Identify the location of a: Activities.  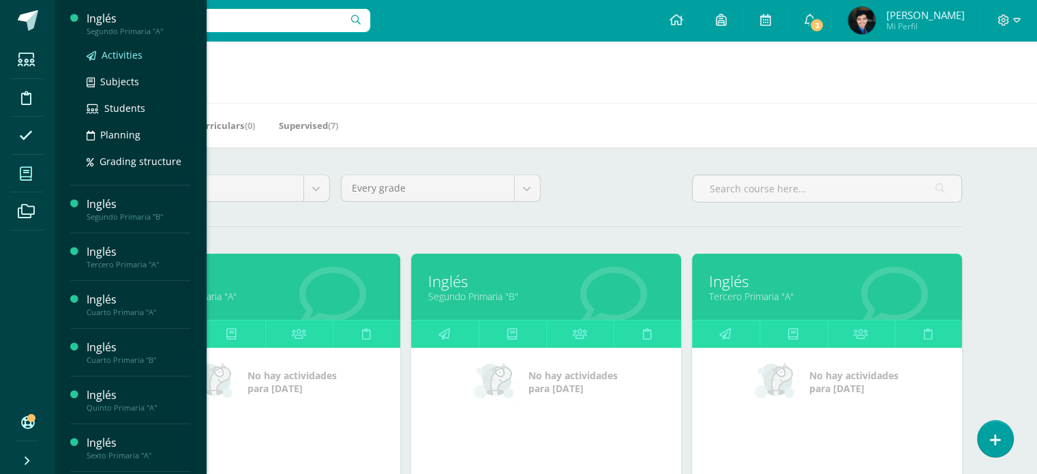
(138, 55).